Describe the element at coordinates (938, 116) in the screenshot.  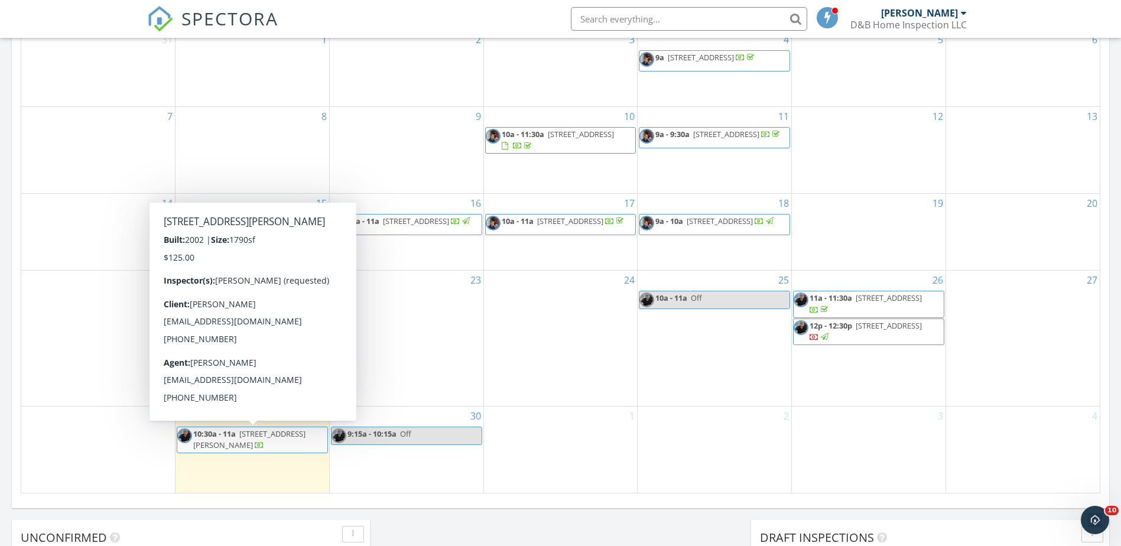
I see `a: Go to September 12, 2025` at that location.